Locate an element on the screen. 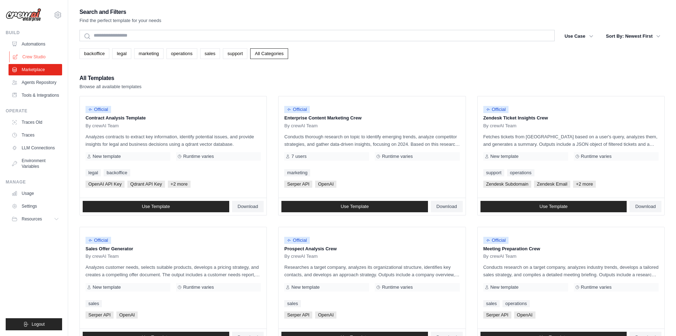 The height and width of the screenshot is (336, 676). p: Browse all available templates is located at coordinates (110, 87).